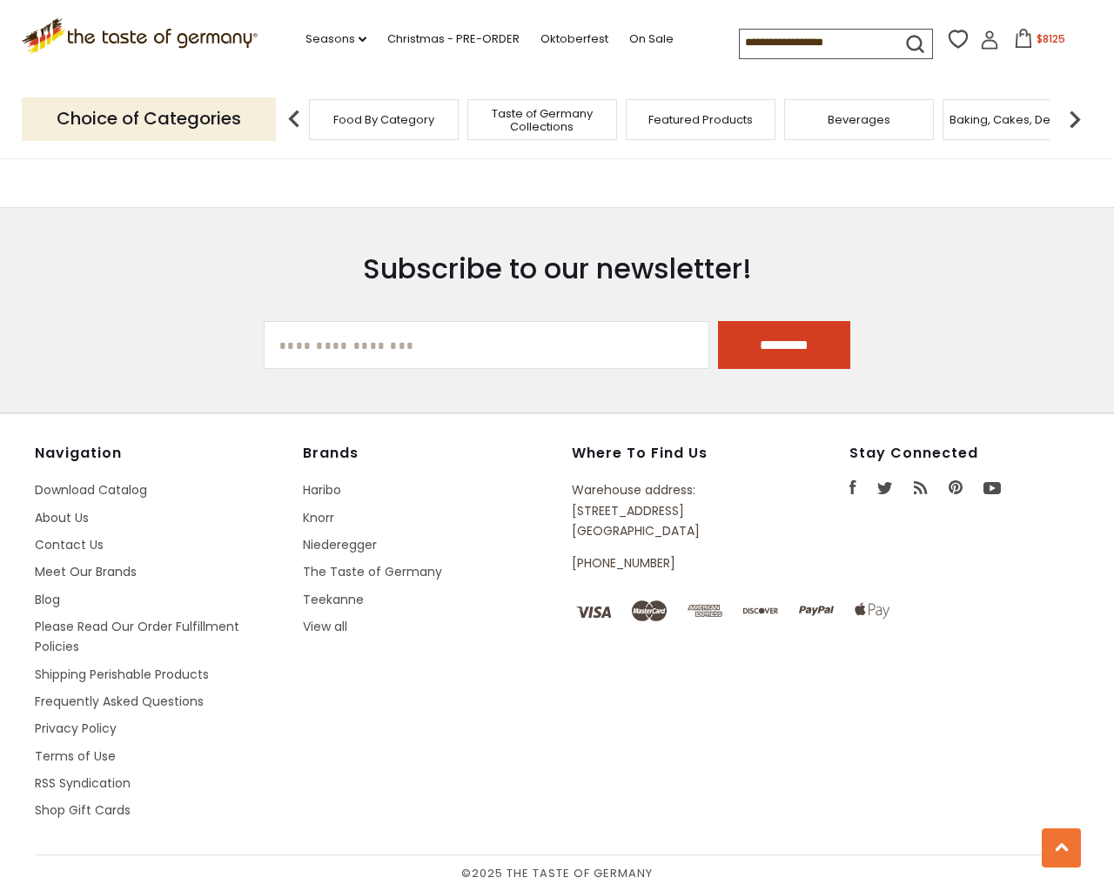 The width and height of the screenshot is (1114, 891). What do you see at coordinates (336, 39) in the screenshot?
I see `a: Seasons` at bounding box center [336, 39].